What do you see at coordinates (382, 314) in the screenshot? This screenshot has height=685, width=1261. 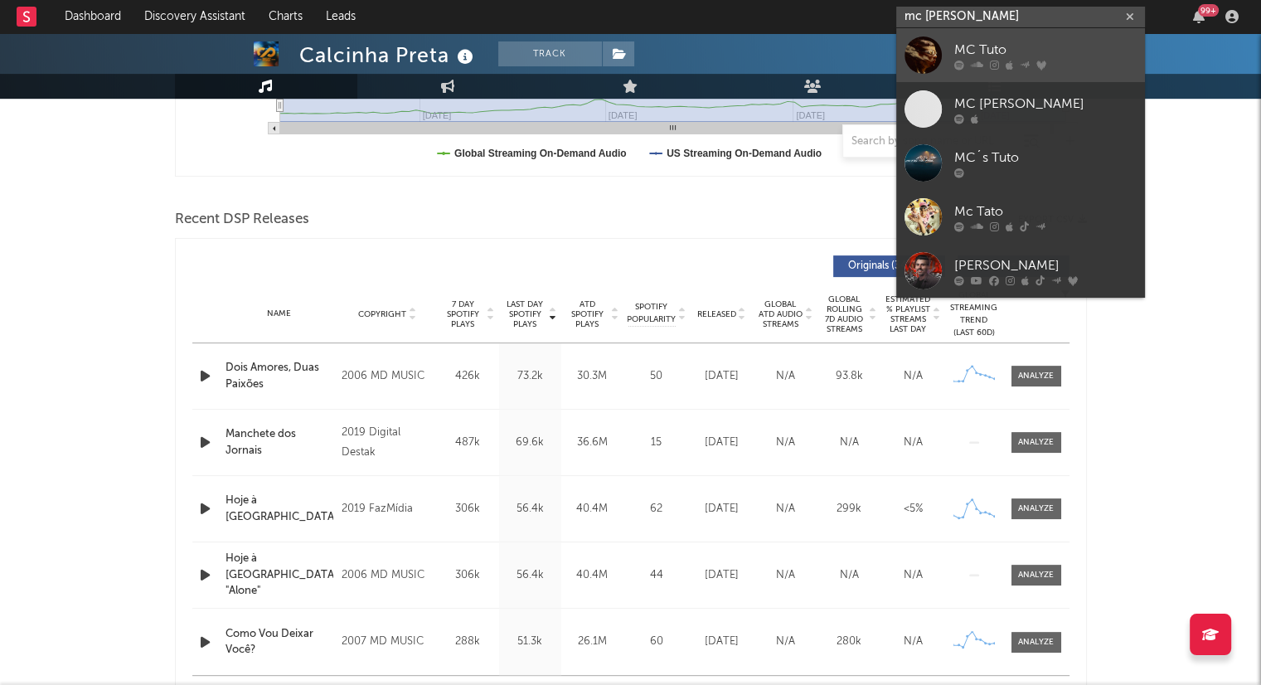 I see `span: Copyright` at bounding box center [382, 314].